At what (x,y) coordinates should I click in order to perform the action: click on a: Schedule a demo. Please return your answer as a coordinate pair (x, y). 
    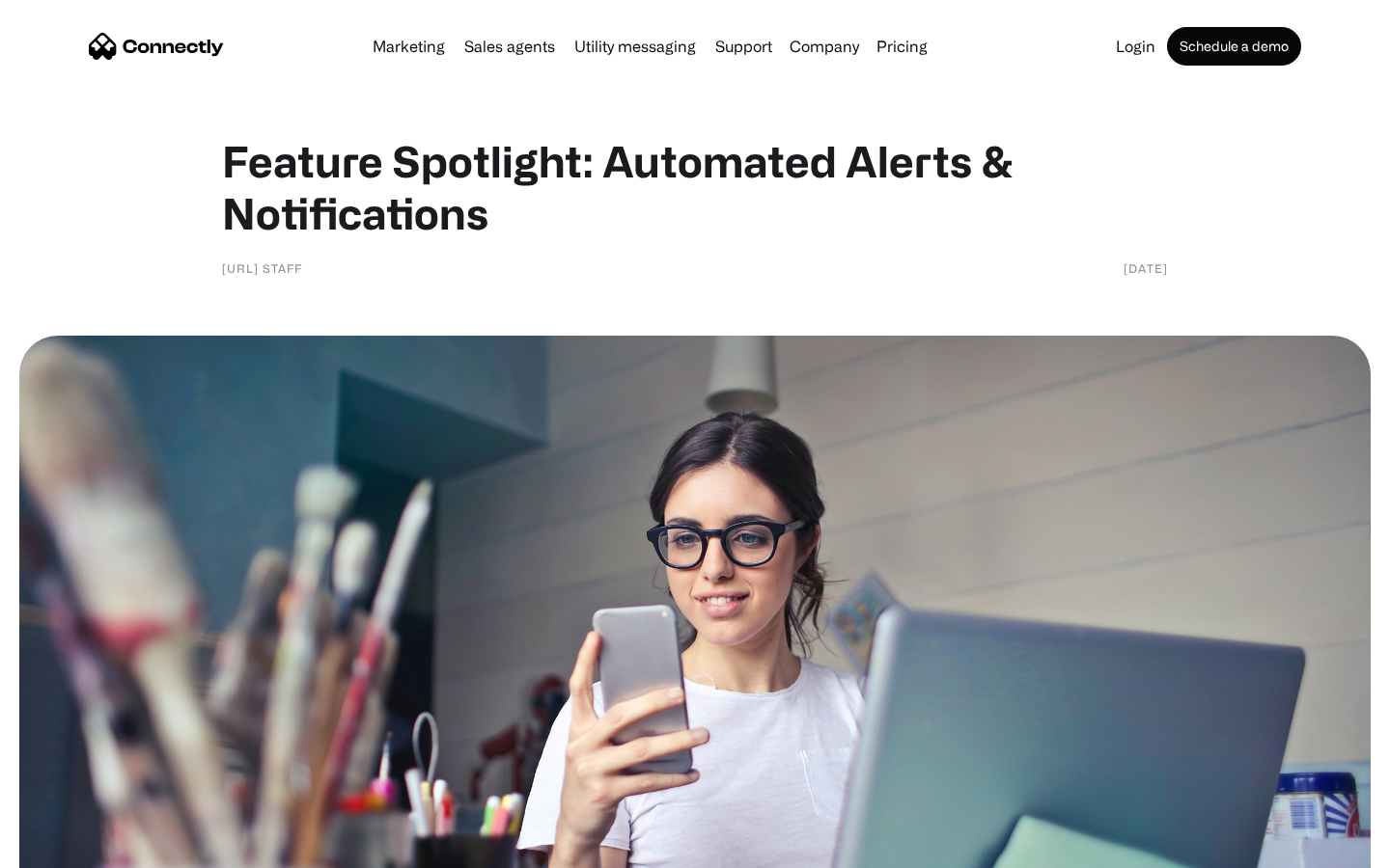
    Looking at the image, I should click on (1234, 46).